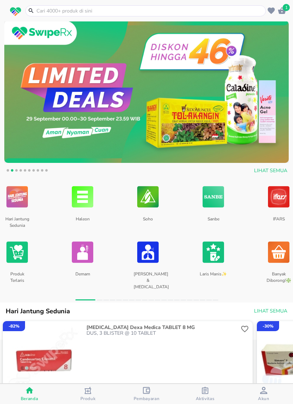 This screenshot has height=404, width=293. What do you see at coordinates (16, 171) in the screenshot?
I see `button: 3` at bounding box center [16, 171].